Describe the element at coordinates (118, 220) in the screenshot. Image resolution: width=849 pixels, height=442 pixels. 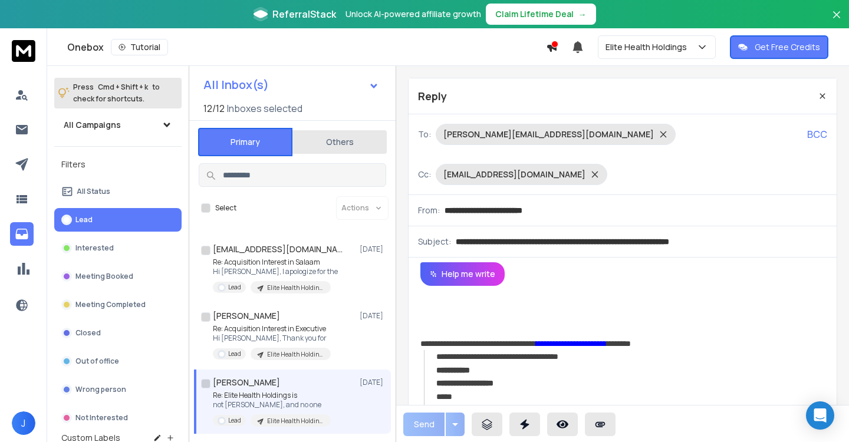
I see `button: Lead` at that location.